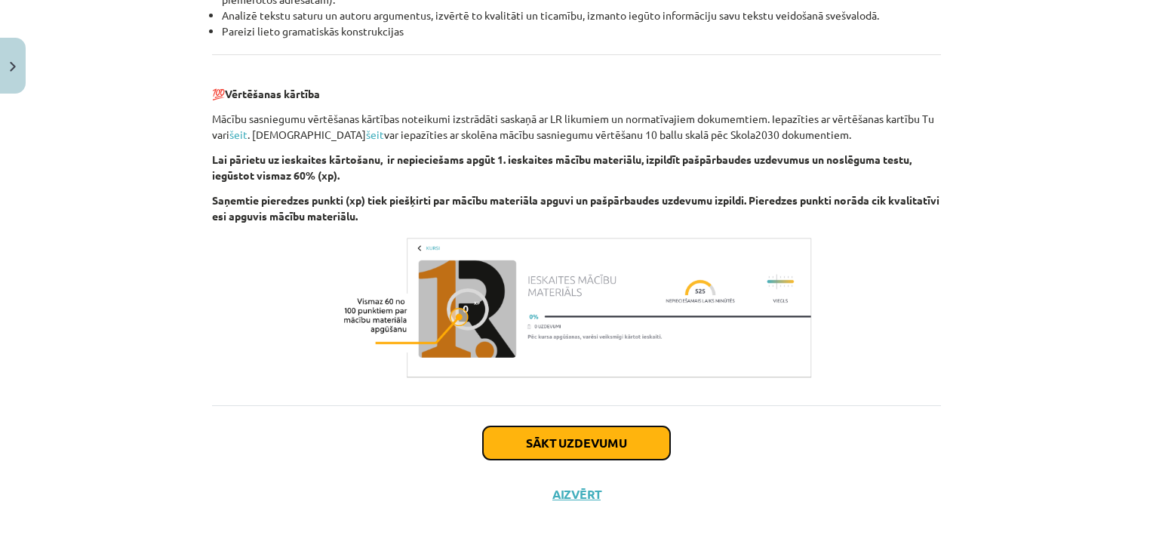 The image size is (1153, 557). Describe the element at coordinates (581, 15) in the screenshot. I see `li: Analizē tekstu saturu un autoru argumentus, izvērtē to kvalitāti un ticamību, izmanto iegūto info...` at that location.